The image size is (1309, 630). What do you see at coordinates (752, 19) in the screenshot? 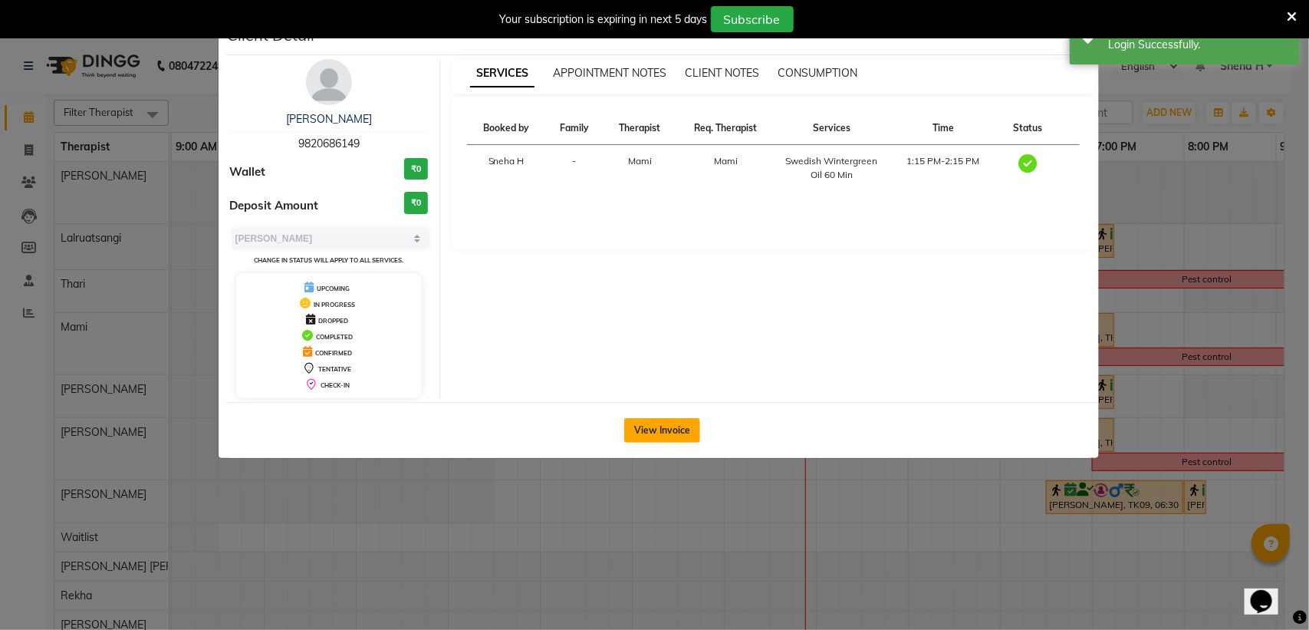
I see `button: Subscribe` at bounding box center [752, 19].